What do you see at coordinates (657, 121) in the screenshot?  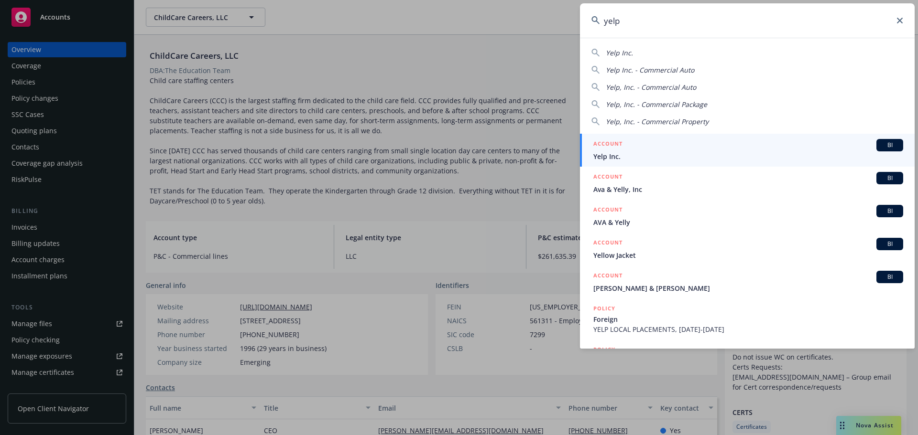 I see `span: Yelp, Inc. - Commercial Property` at bounding box center [657, 121].